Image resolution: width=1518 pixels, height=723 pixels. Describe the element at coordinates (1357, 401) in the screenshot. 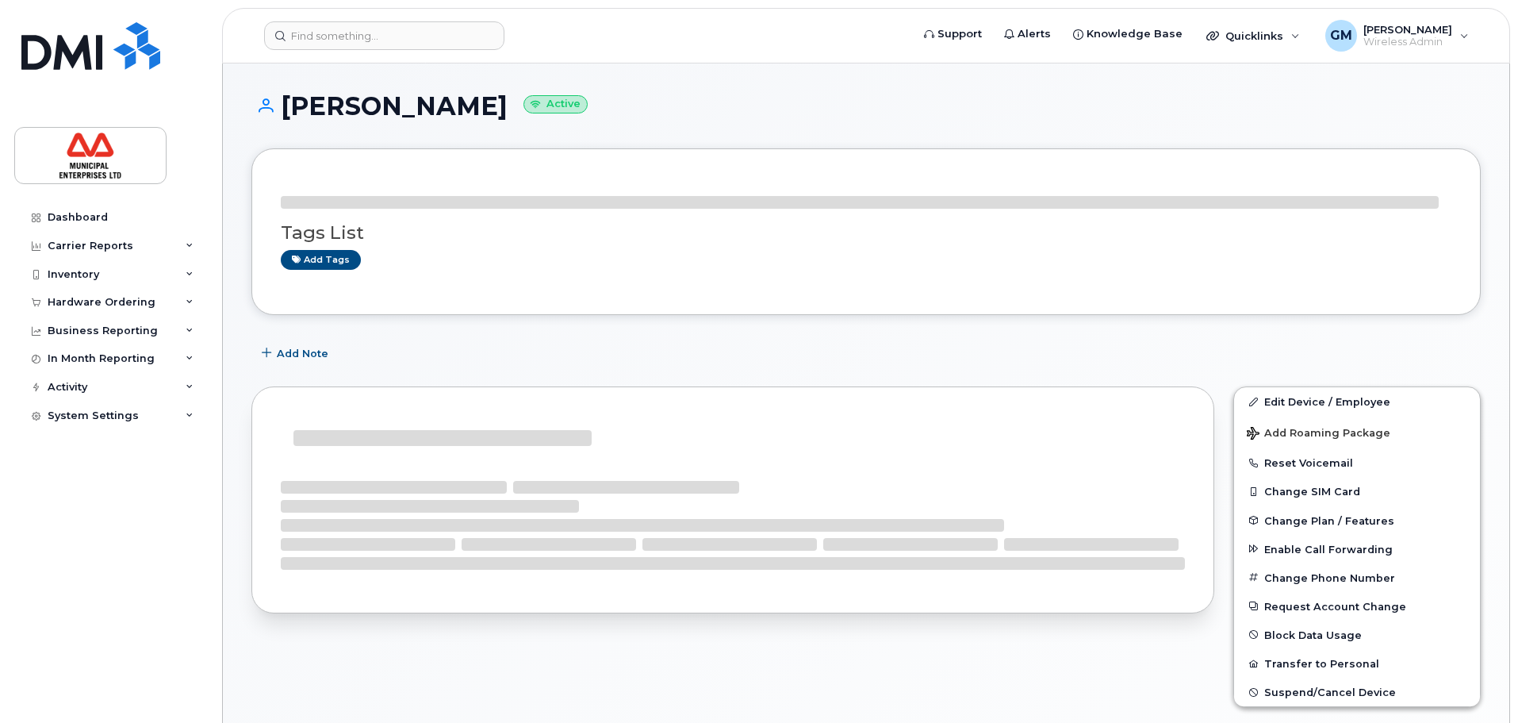

I see `a: Edit Device / Employee` at that location.